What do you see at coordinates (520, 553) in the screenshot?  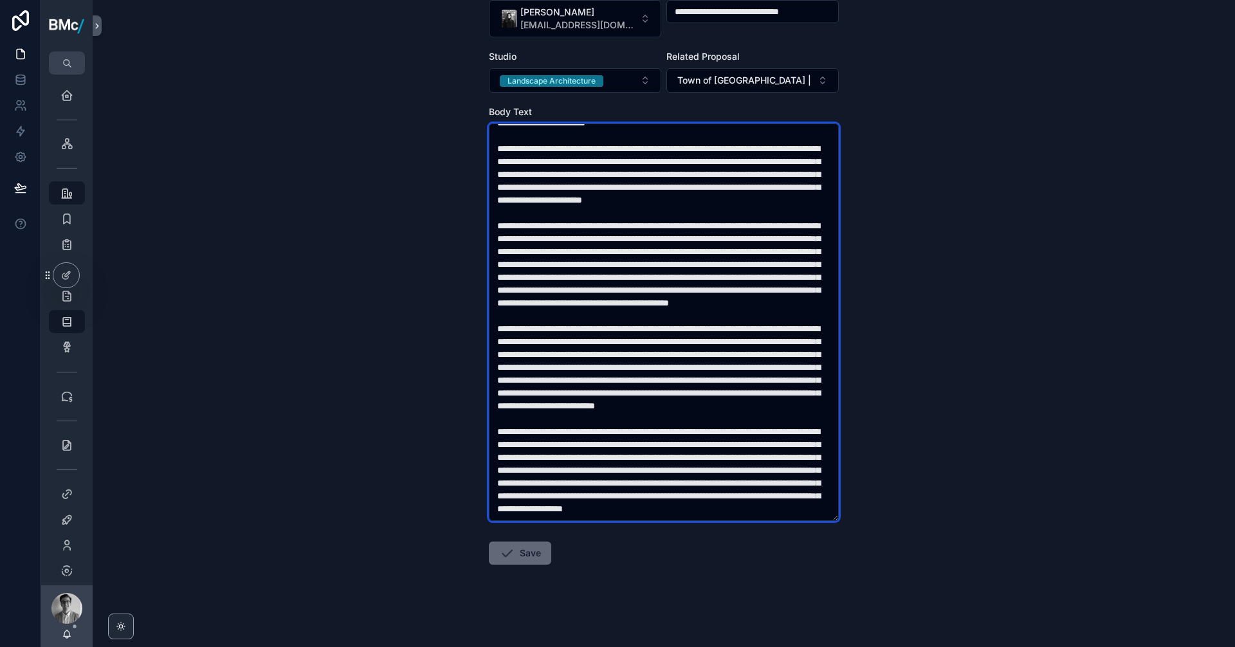 I see `button: Save` at bounding box center [520, 553].